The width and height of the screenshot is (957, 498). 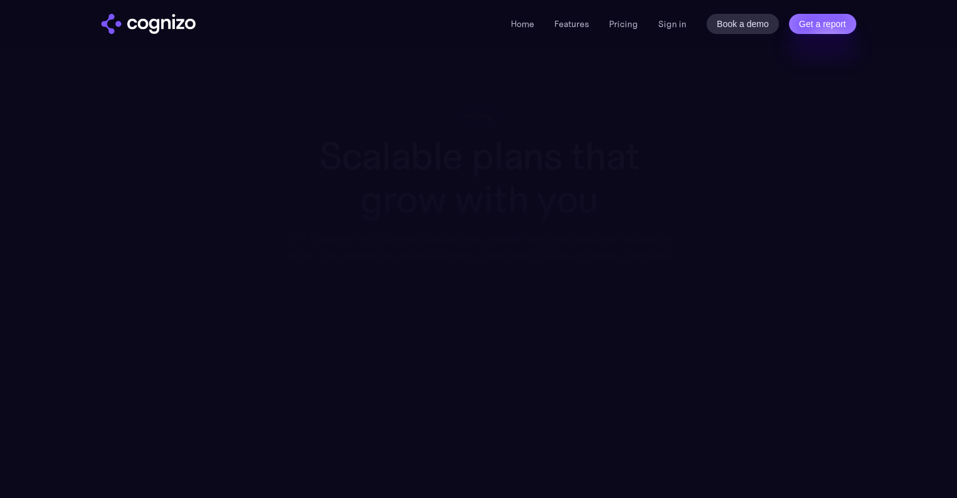 I want to click on img: cognizo logo, so click(x=149, y=24).